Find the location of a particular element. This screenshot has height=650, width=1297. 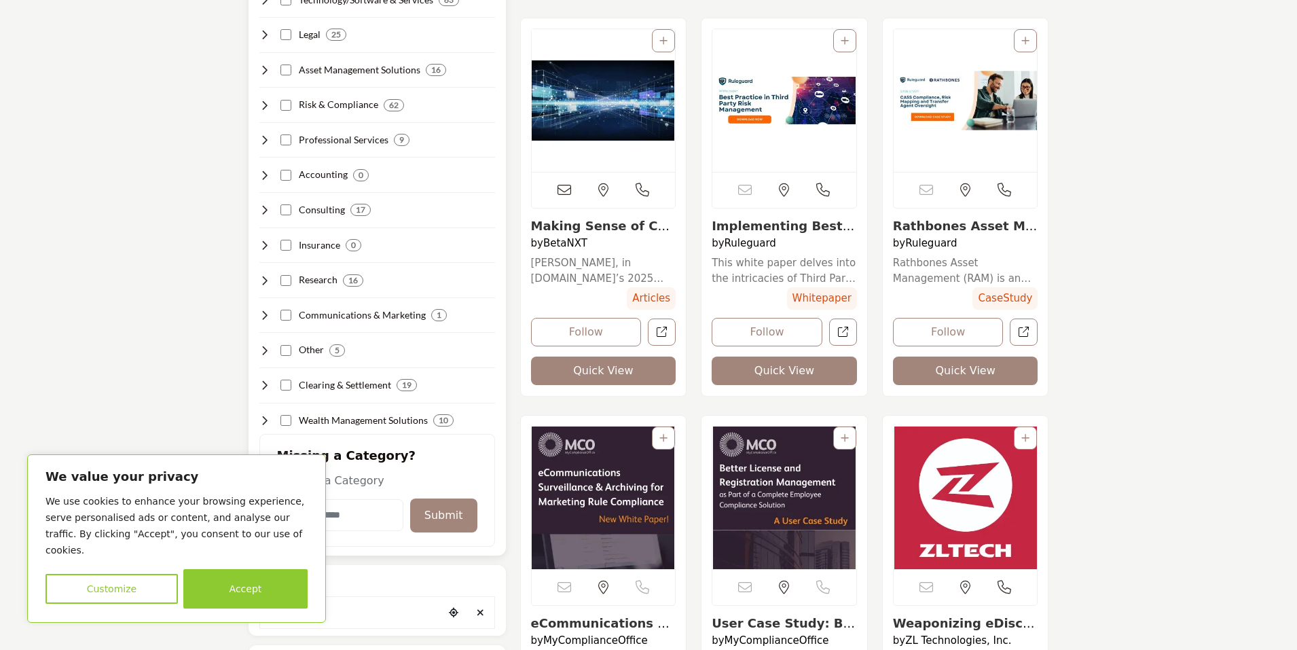

a: Ruleguard is located at coordinates (750, 243).